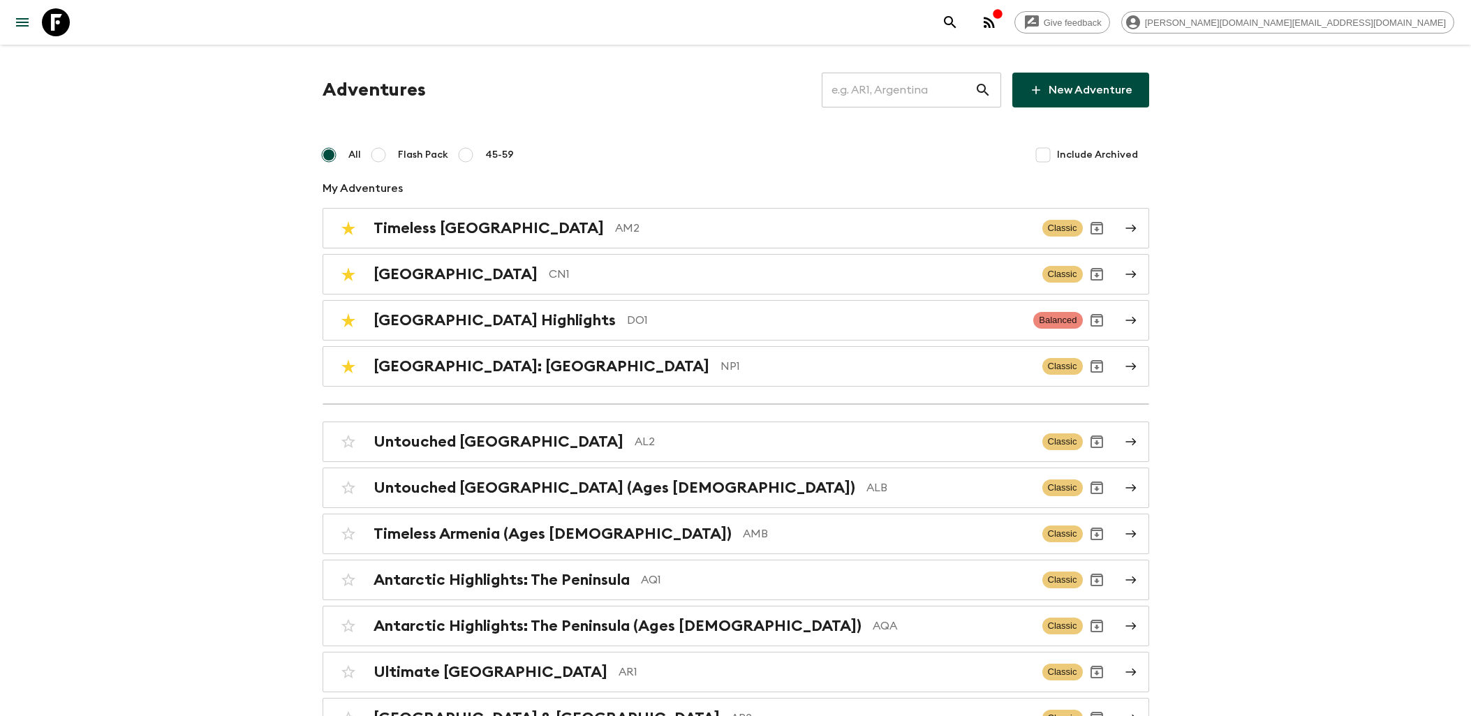 Image resolution: width=1471 pixels, height=716 pixels. Describe the element at coordinates (1073, 22) in the screenshot. I see `span: Give feedback` at that location.